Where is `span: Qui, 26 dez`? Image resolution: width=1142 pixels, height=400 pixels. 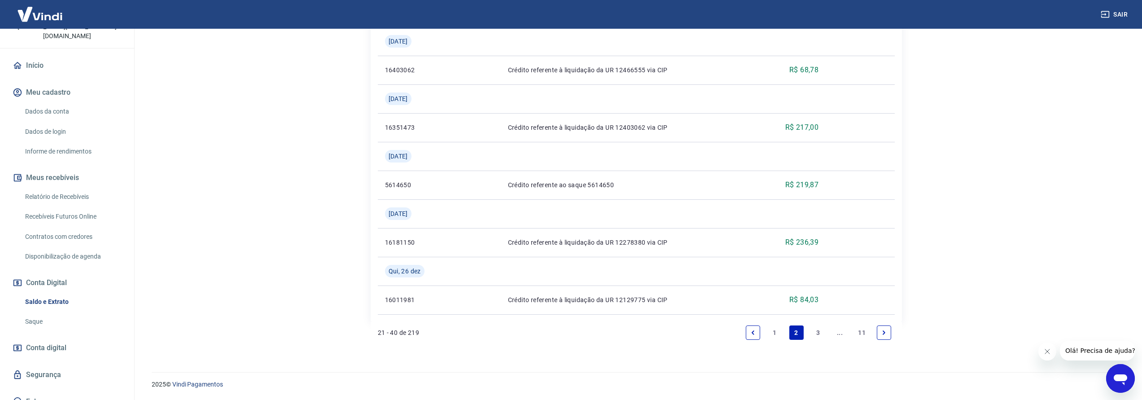 span: Qui, 26 dez is located at coordinates (405, 271).